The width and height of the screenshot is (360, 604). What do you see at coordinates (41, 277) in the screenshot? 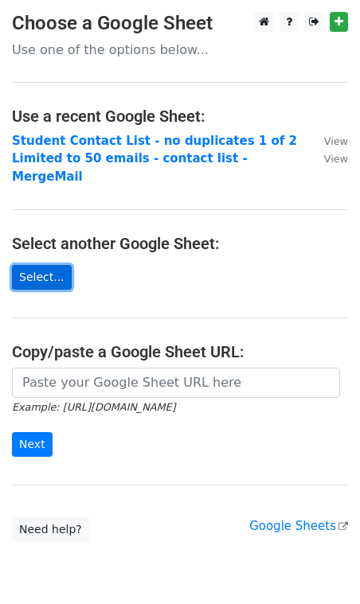
I see `a: Select...` at bounding box center [41, 277].